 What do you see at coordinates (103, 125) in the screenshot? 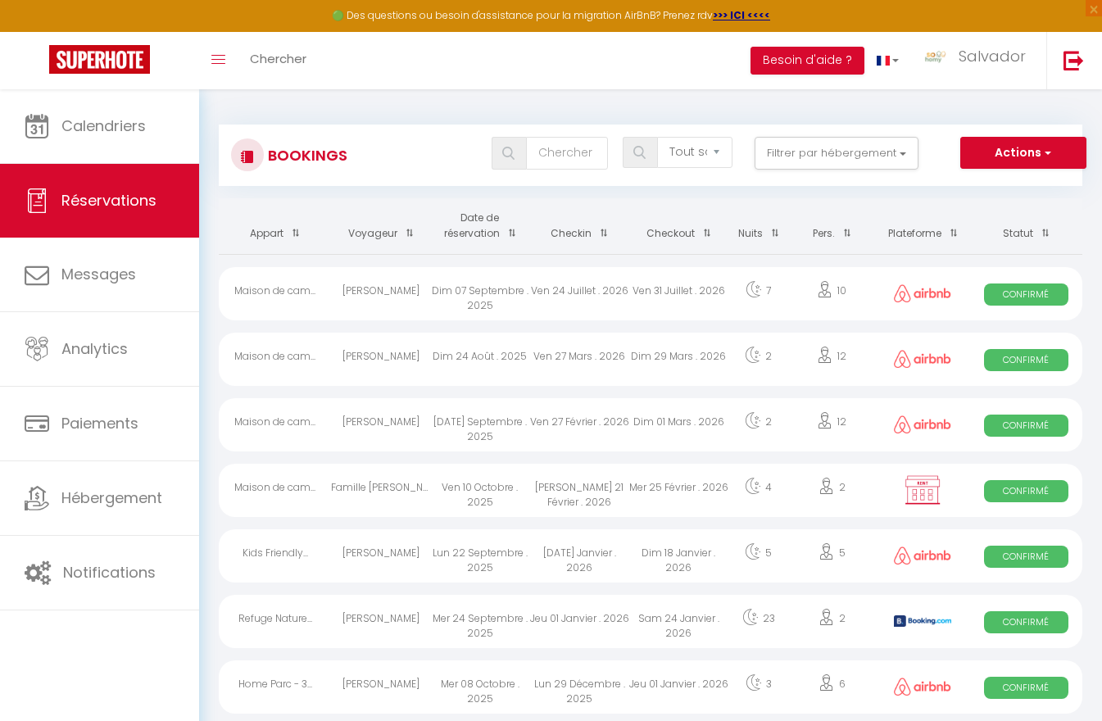
I see `span: Calendriers` at bounding box center [103, 125].